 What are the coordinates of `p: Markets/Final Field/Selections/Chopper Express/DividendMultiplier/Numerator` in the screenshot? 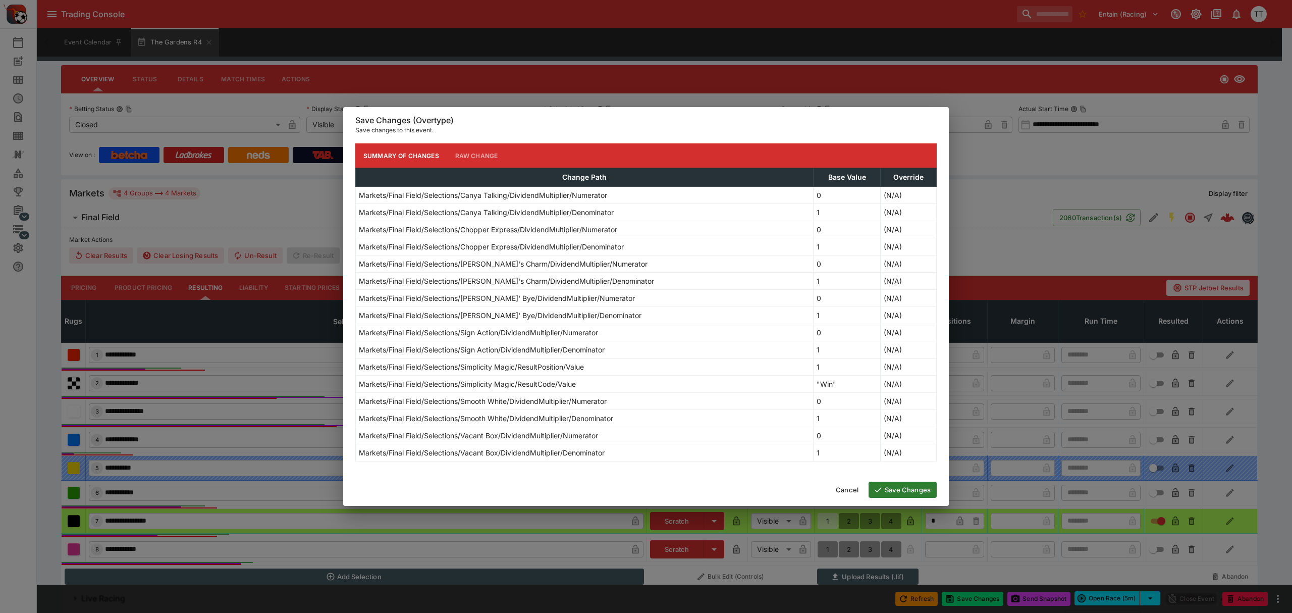 It's located at (488, 229).